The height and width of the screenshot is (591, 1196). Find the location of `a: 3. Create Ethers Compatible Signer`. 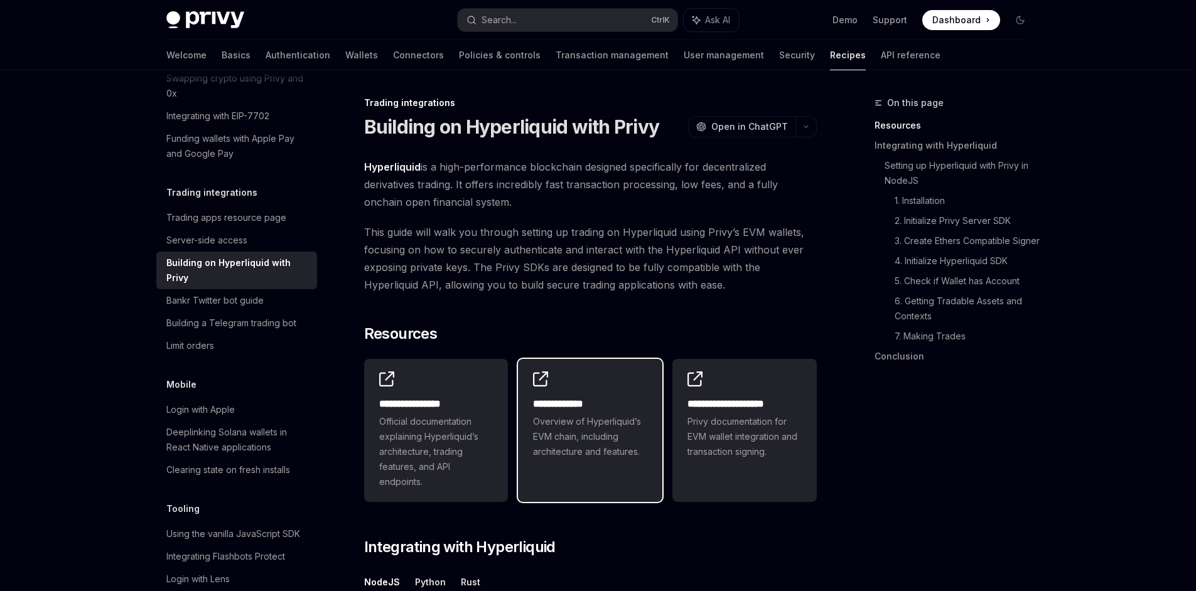

a: 3. Create Ethers Compatible Signer is located at coordinates (967, 241).